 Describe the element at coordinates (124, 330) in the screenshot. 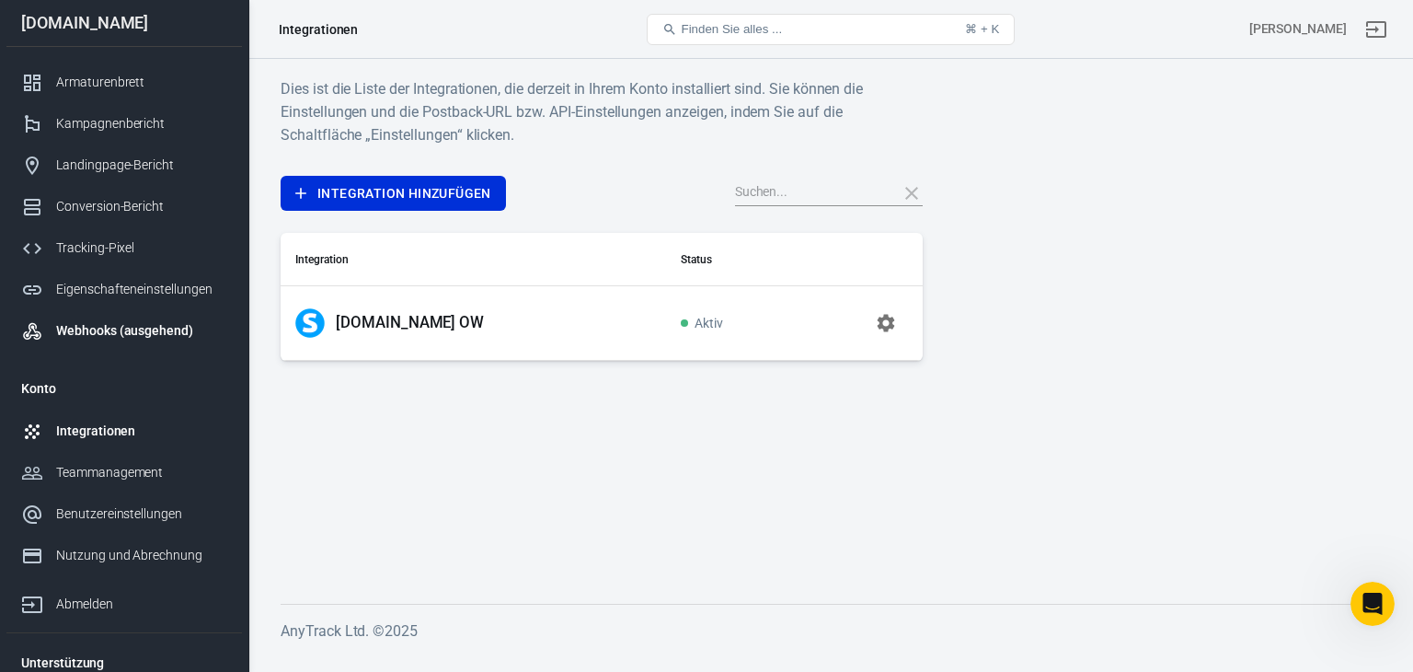

I see `font: Webhooks (ausgehend)` at that location.